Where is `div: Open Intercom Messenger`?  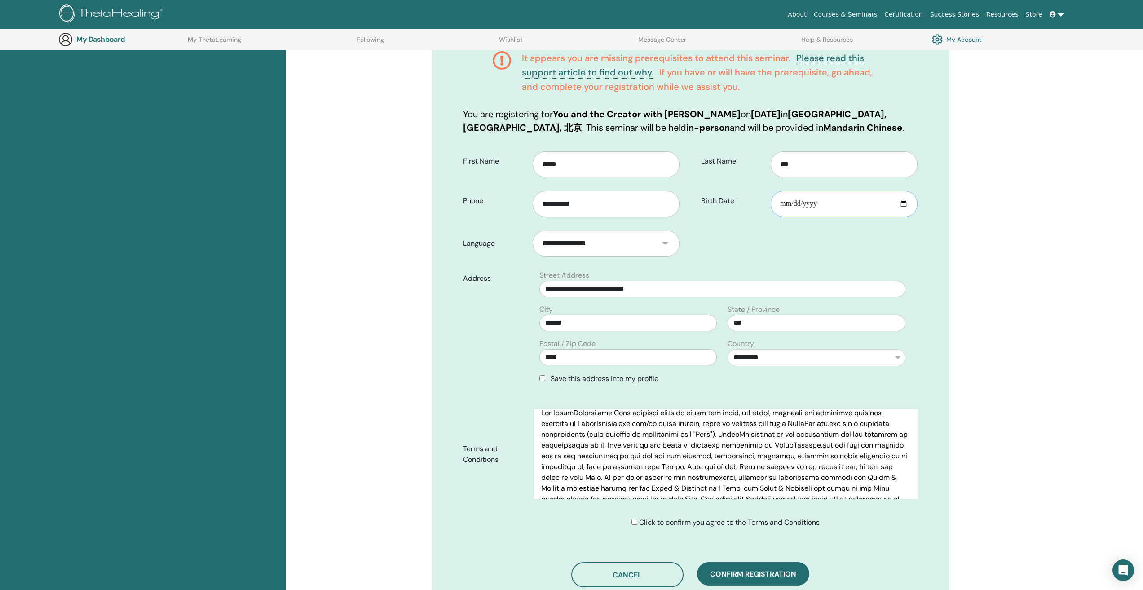 div: Open Intercom Messenger is located at coordinates (1123, 570).